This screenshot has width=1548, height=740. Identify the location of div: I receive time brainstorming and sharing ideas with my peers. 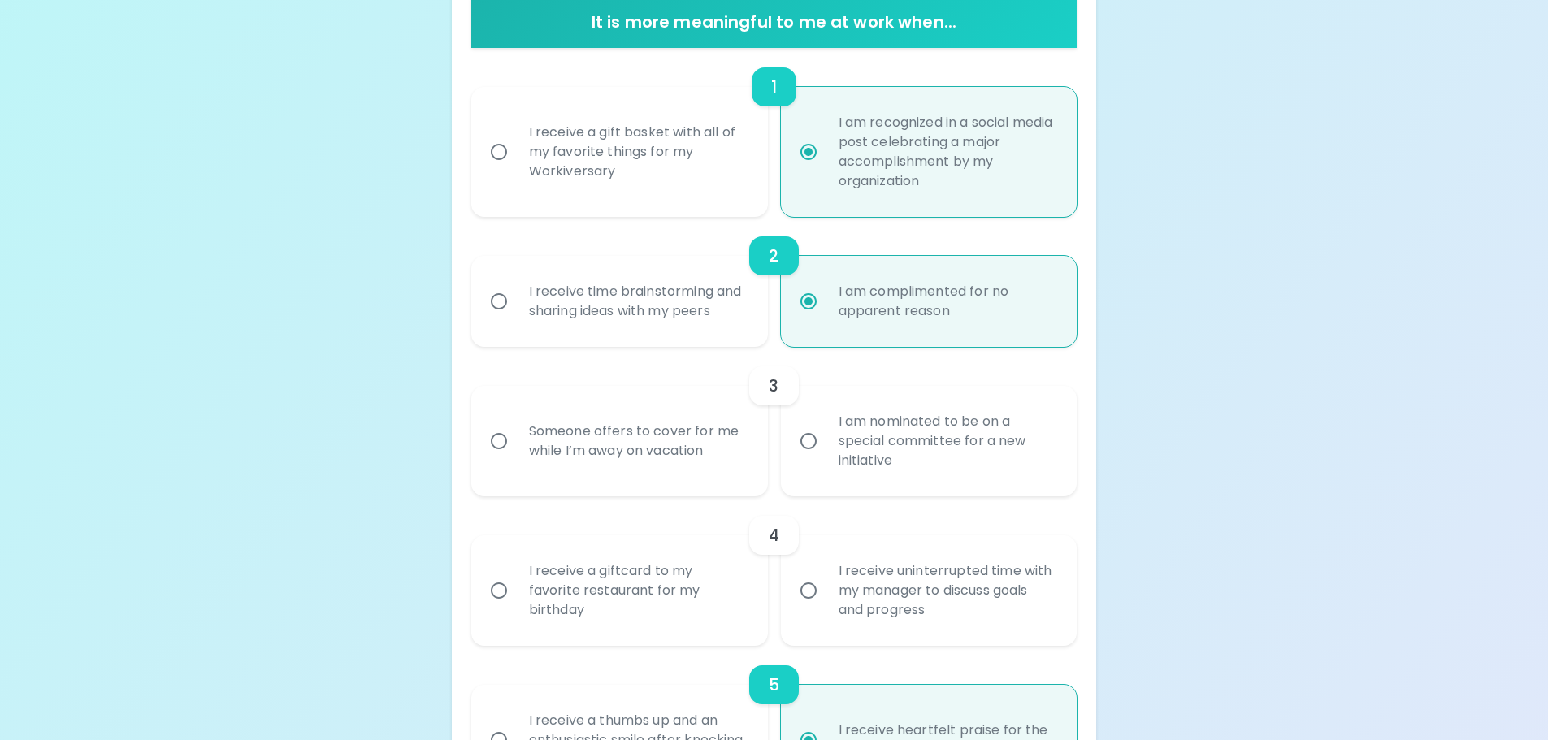
(637, 301).